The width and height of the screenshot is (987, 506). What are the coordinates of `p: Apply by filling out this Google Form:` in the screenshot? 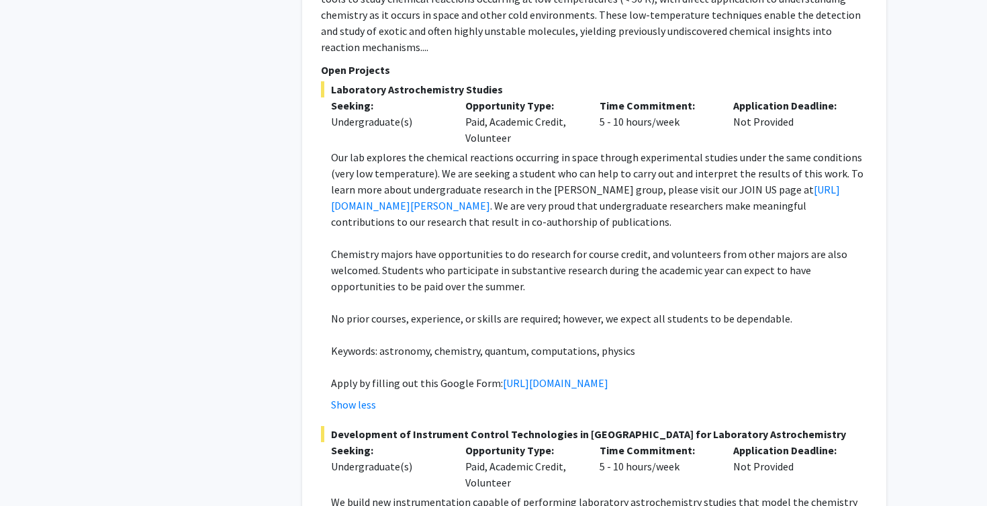 It's located at (599, 383).